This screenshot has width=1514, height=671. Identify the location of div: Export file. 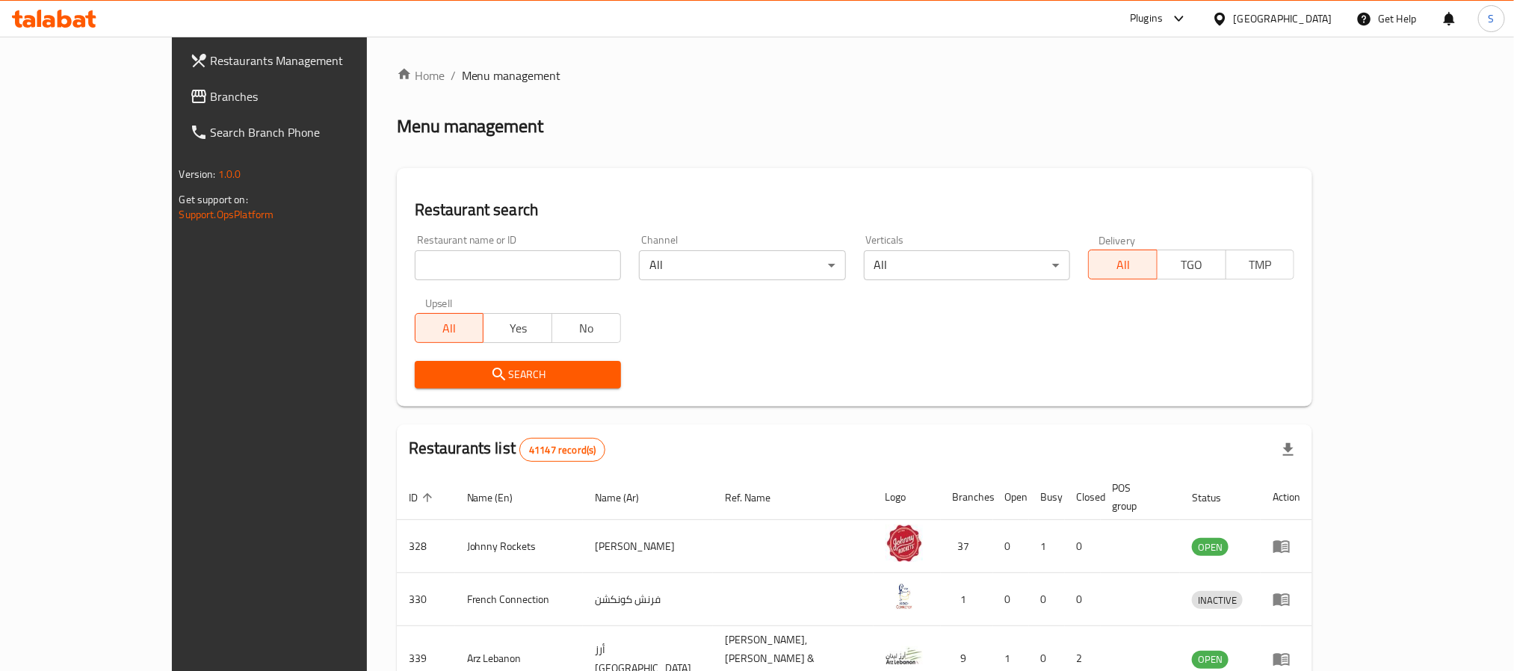
(1289, 450).